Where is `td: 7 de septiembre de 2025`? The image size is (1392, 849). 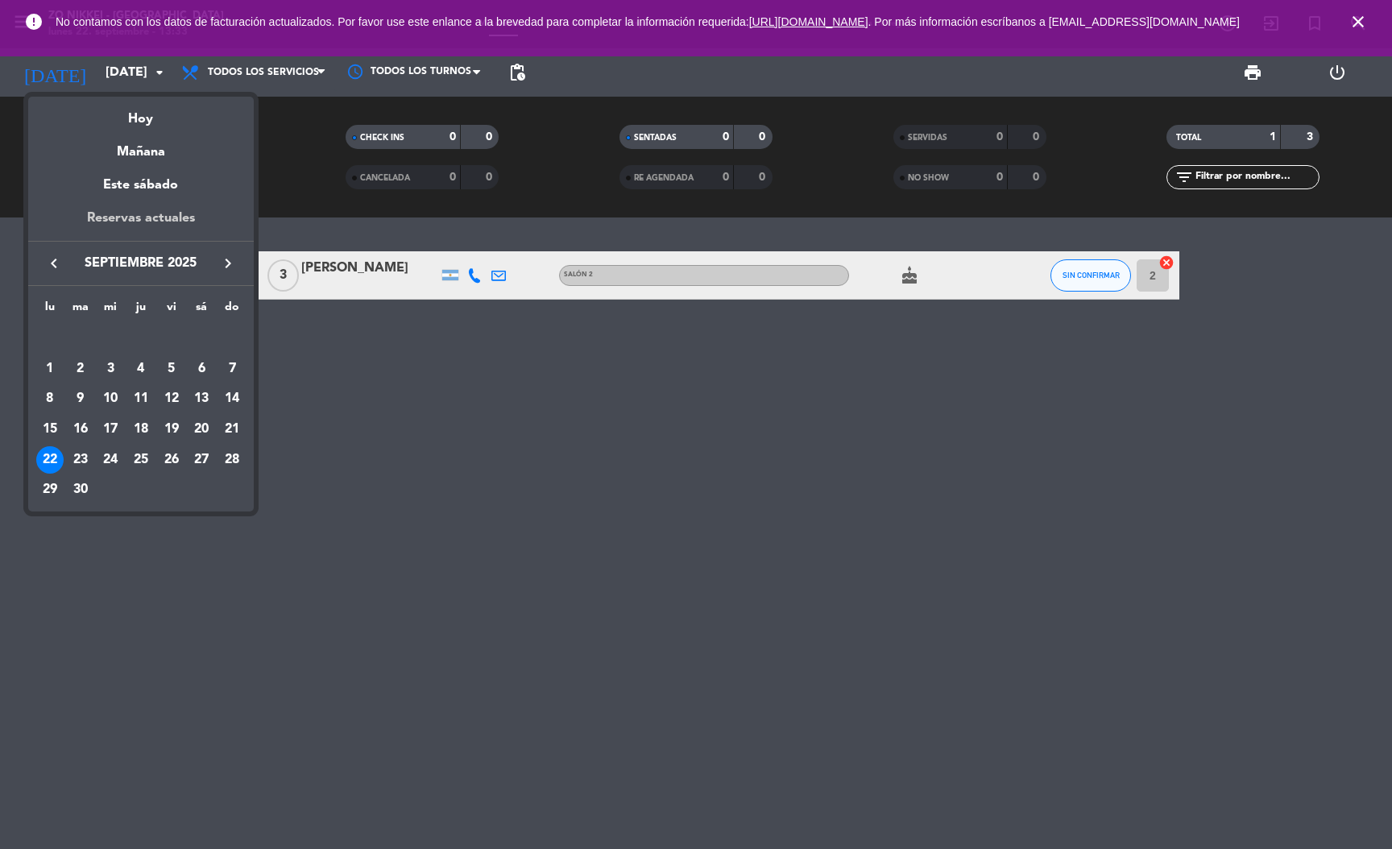
td: 7 de septiembre de 2025 is located at coordinates (232, 369).